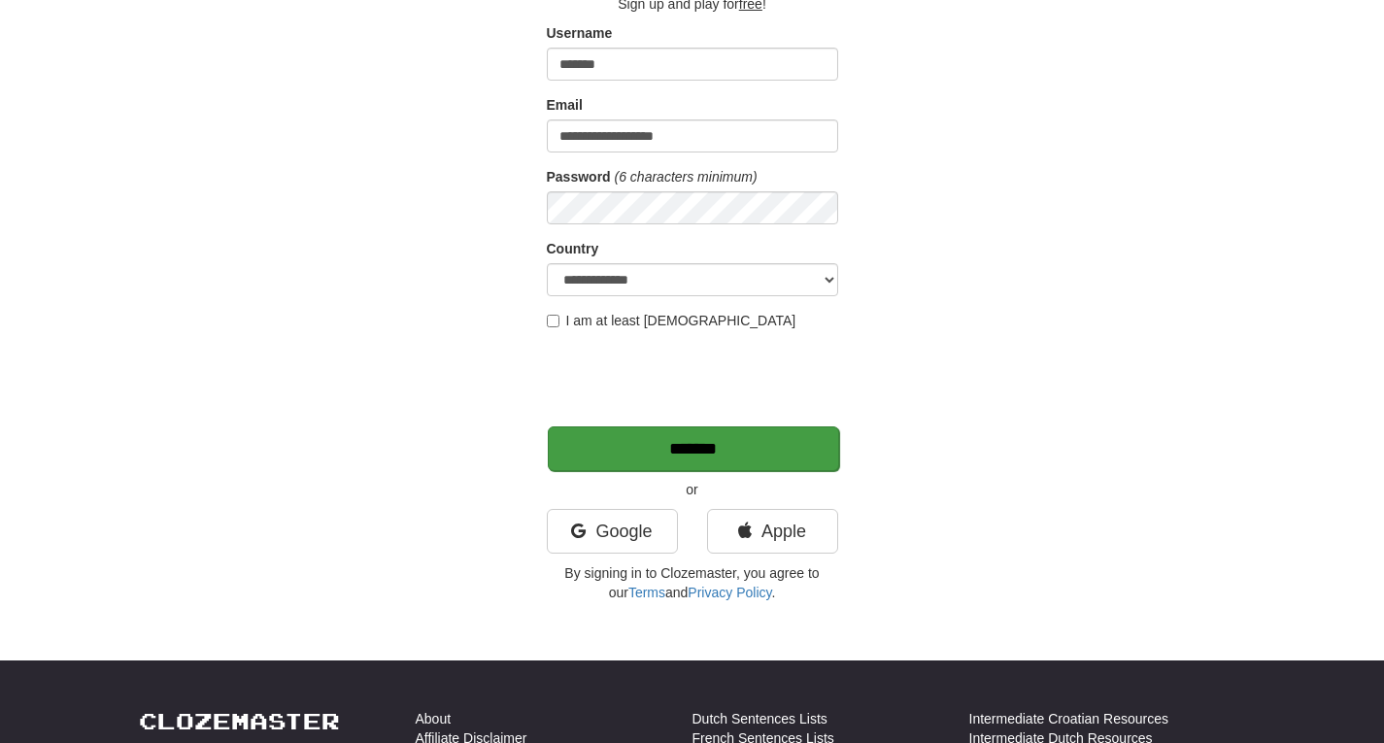  What do you see at coordinates (580, 33) in the screenshot?
I see `label: Username` at bounding box center [580, 33].